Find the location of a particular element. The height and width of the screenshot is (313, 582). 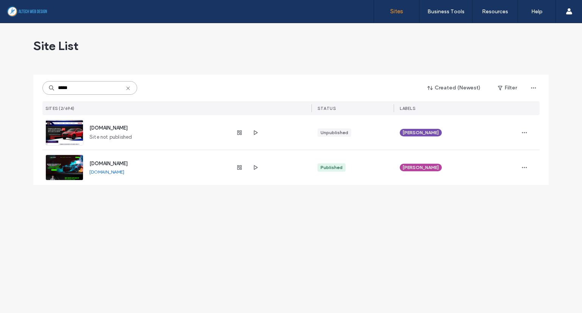

span: STATUS is located at coordinates (327, 108).